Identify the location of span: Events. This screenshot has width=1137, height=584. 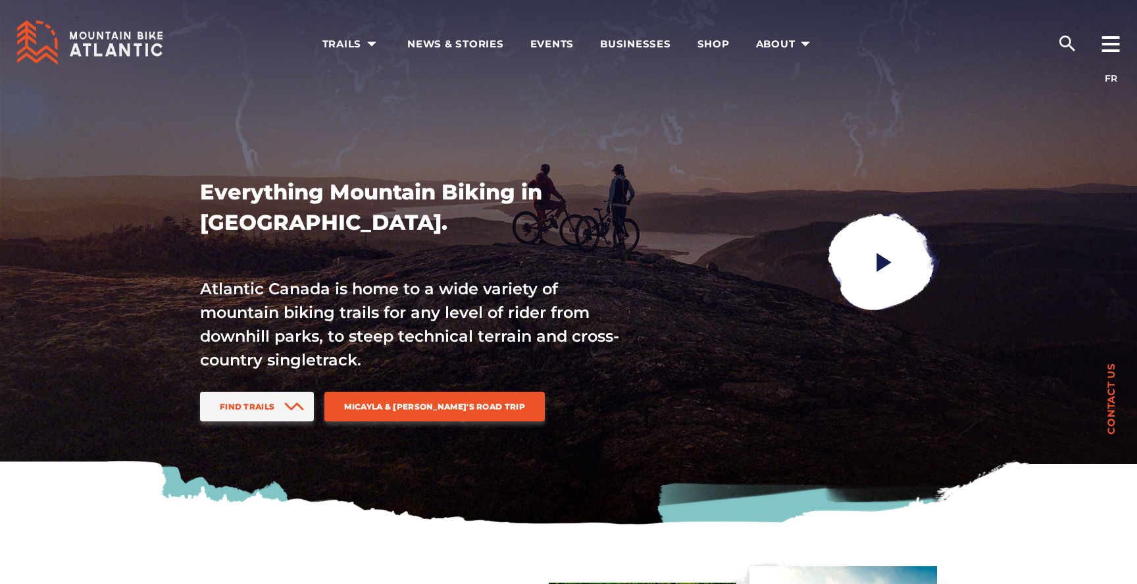
(552, 44).